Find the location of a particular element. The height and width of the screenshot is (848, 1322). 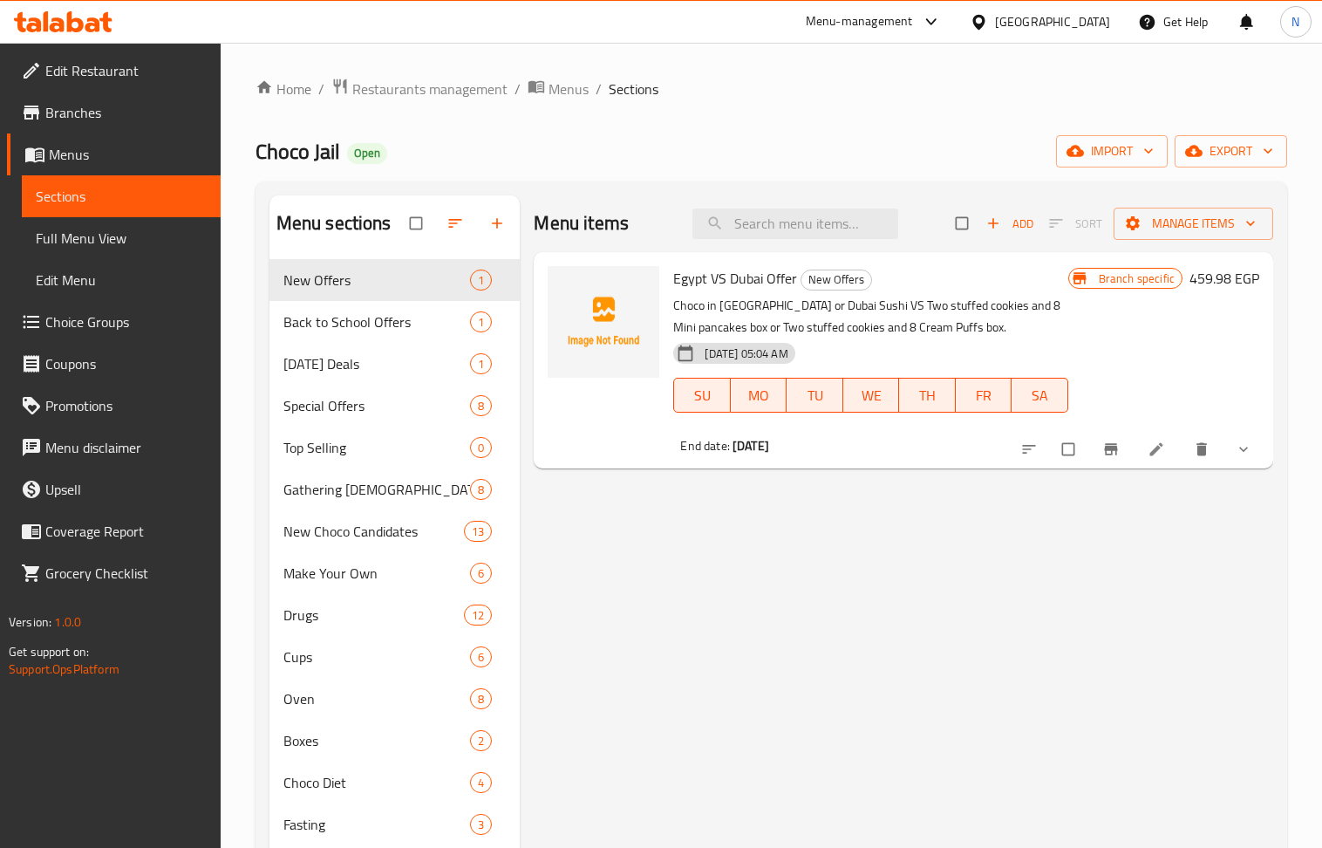

span: Upsell is located at coordinates (126, 489).